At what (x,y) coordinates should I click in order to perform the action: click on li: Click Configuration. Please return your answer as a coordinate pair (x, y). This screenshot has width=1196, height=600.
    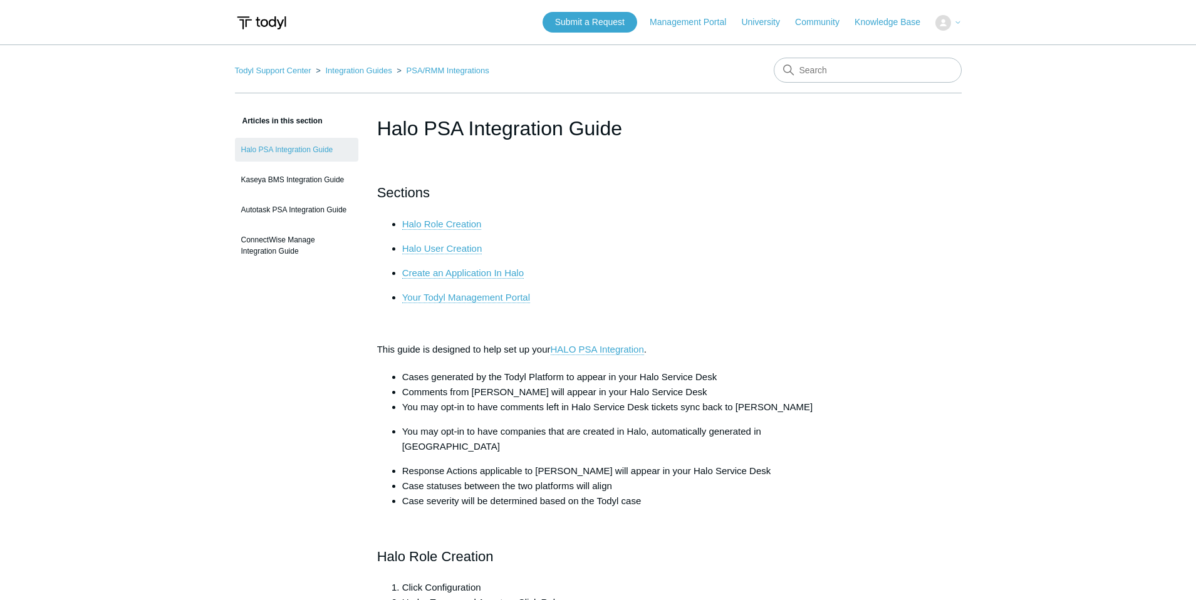
    Looking at the image, I should click on (611, 587).